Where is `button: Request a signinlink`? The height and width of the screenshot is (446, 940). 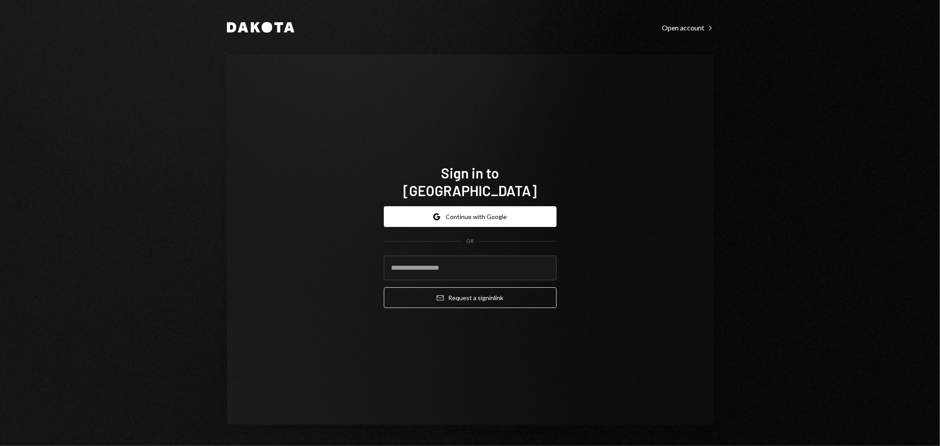
button: Request a signinlink is located at coordinates (470, 298).